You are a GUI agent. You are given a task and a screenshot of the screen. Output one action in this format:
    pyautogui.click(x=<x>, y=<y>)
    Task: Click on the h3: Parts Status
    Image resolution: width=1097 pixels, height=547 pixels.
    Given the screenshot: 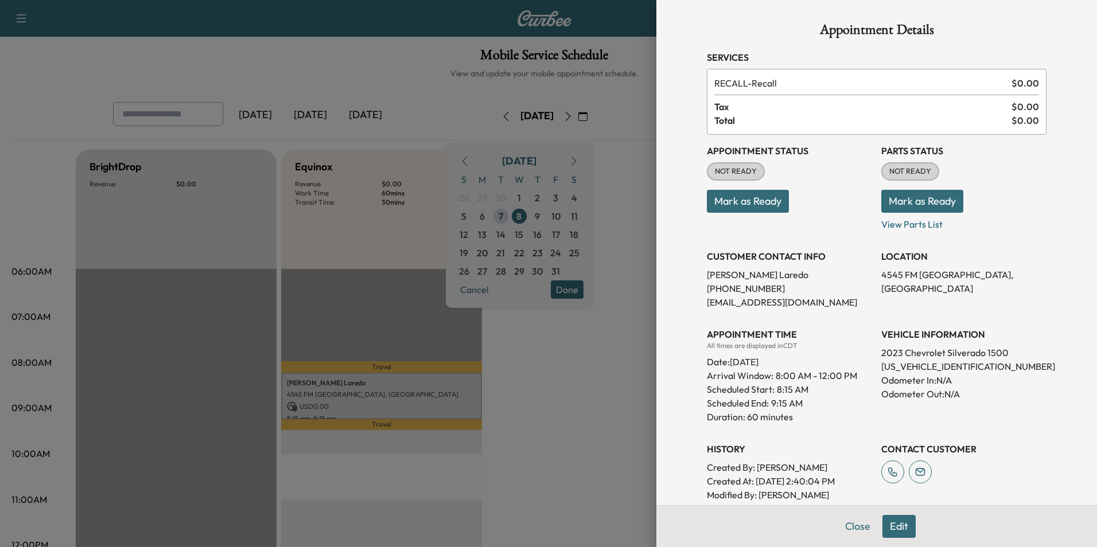 What is the action you would take?
    pyautogui.click(x=964, y=151)
    